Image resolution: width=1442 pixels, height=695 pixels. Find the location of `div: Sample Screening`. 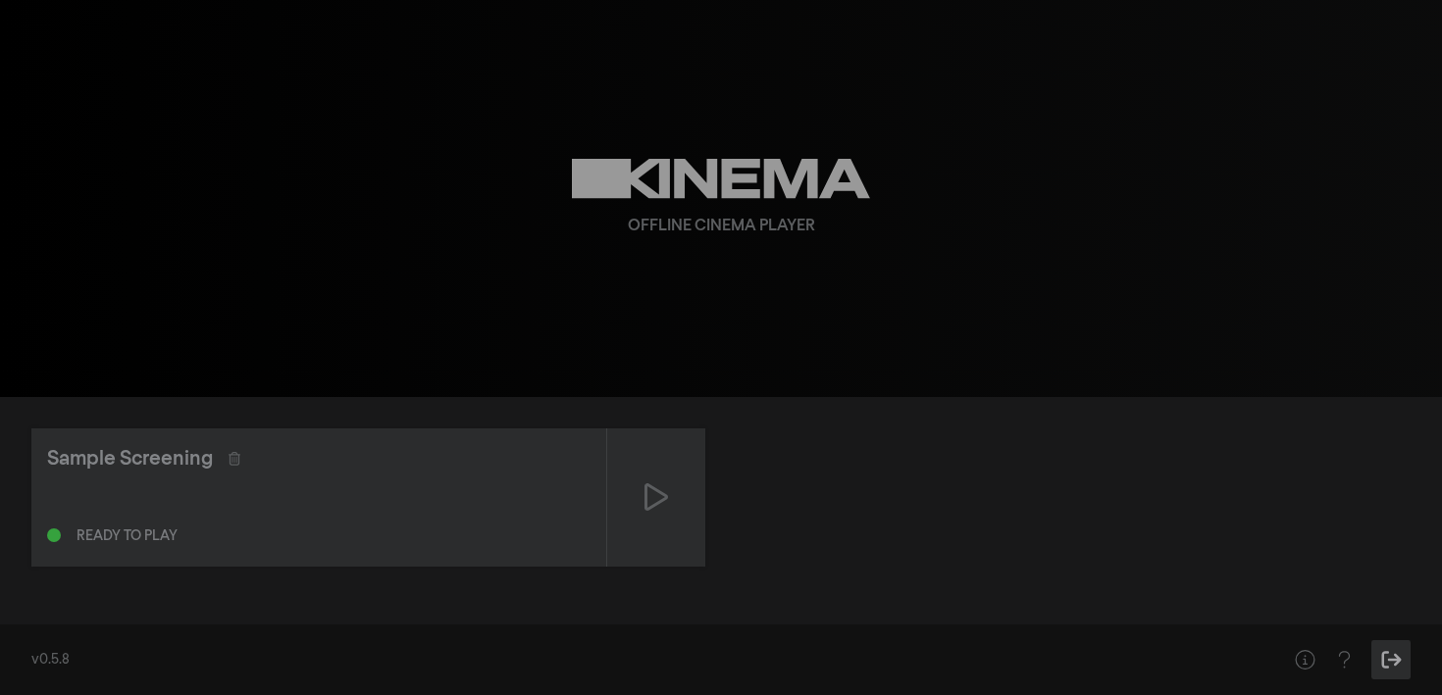

div: Sample Screening is located at coordinates (129, 459).